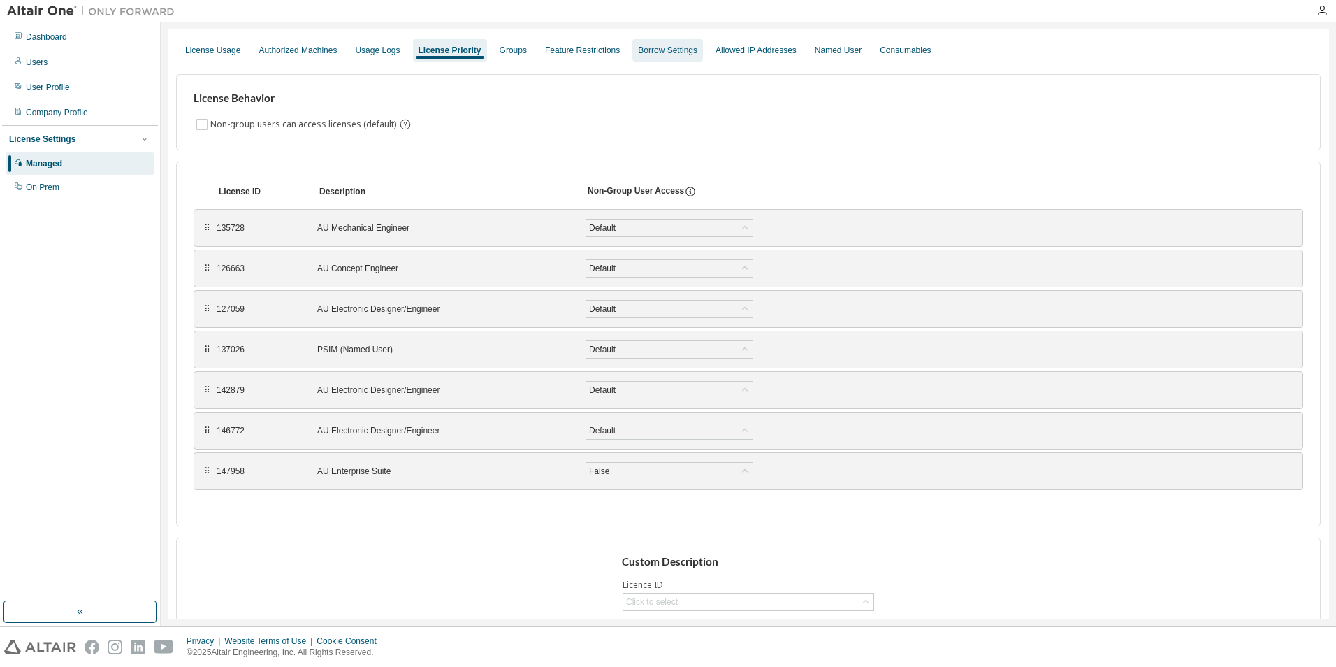  I want to click on h3: License Behavior, so click(301, 99).